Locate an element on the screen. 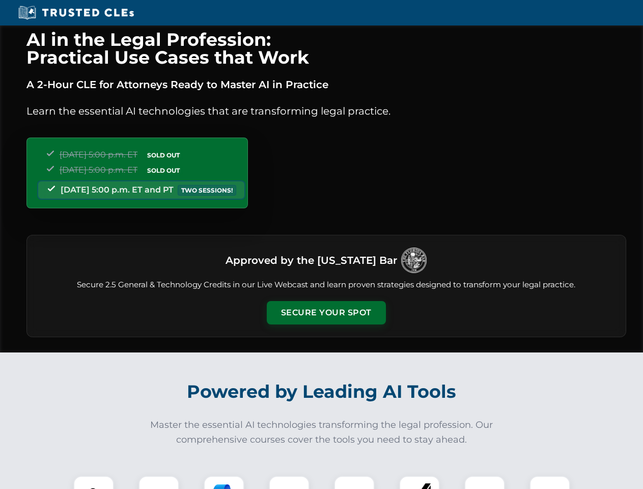  p: Master the essential AI technologies transforming the legal profession. Our comprehensive courses... is located at coordinates (322, 432).